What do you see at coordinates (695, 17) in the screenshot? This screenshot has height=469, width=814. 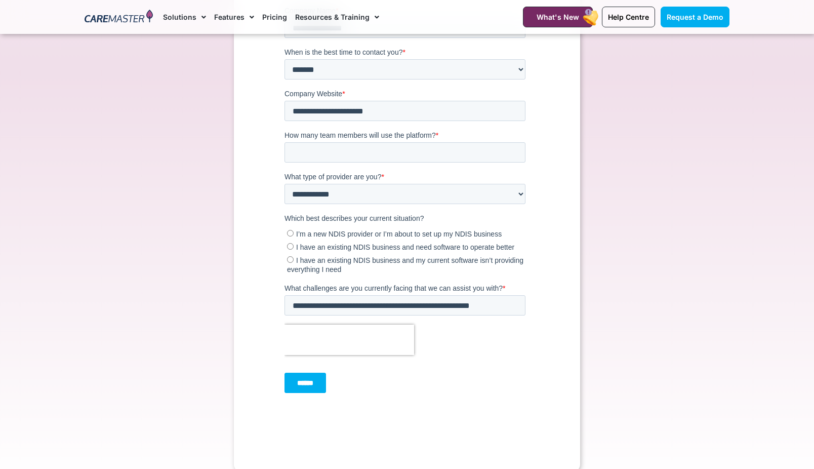 I see `a: Request a Demo` at bounding box center [695, 17].